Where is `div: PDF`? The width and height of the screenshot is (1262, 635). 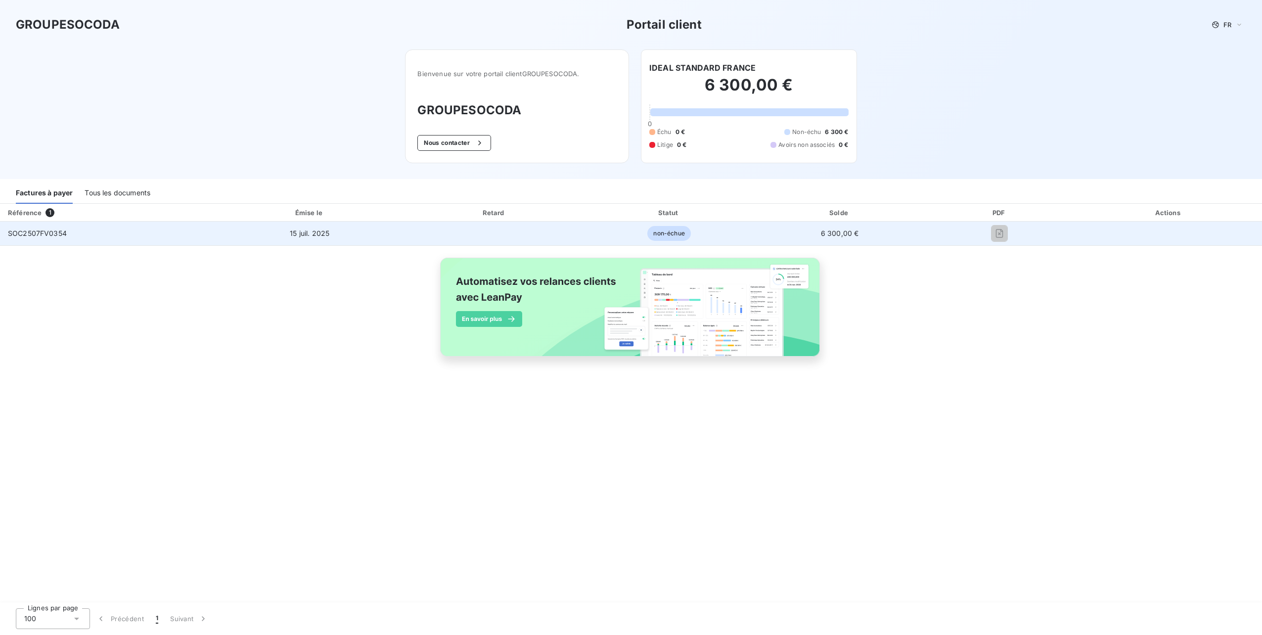 div: PDF is located at coordinates (1000, 213).